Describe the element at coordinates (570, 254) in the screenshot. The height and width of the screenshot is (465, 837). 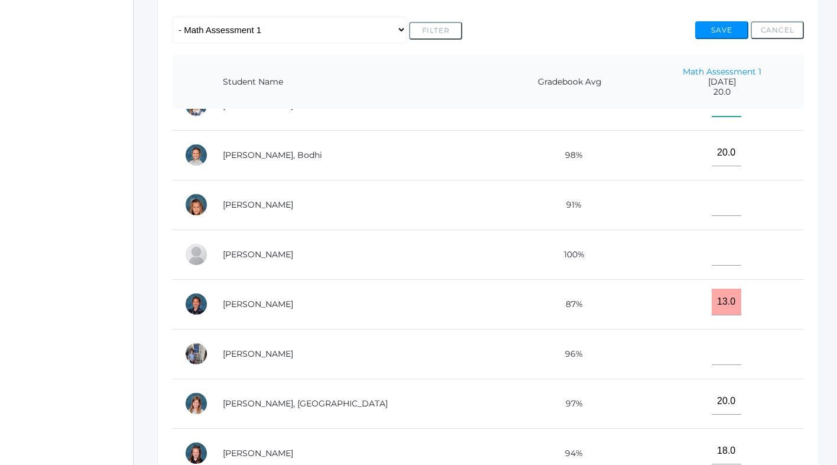
I see `td: 100%` at that location.